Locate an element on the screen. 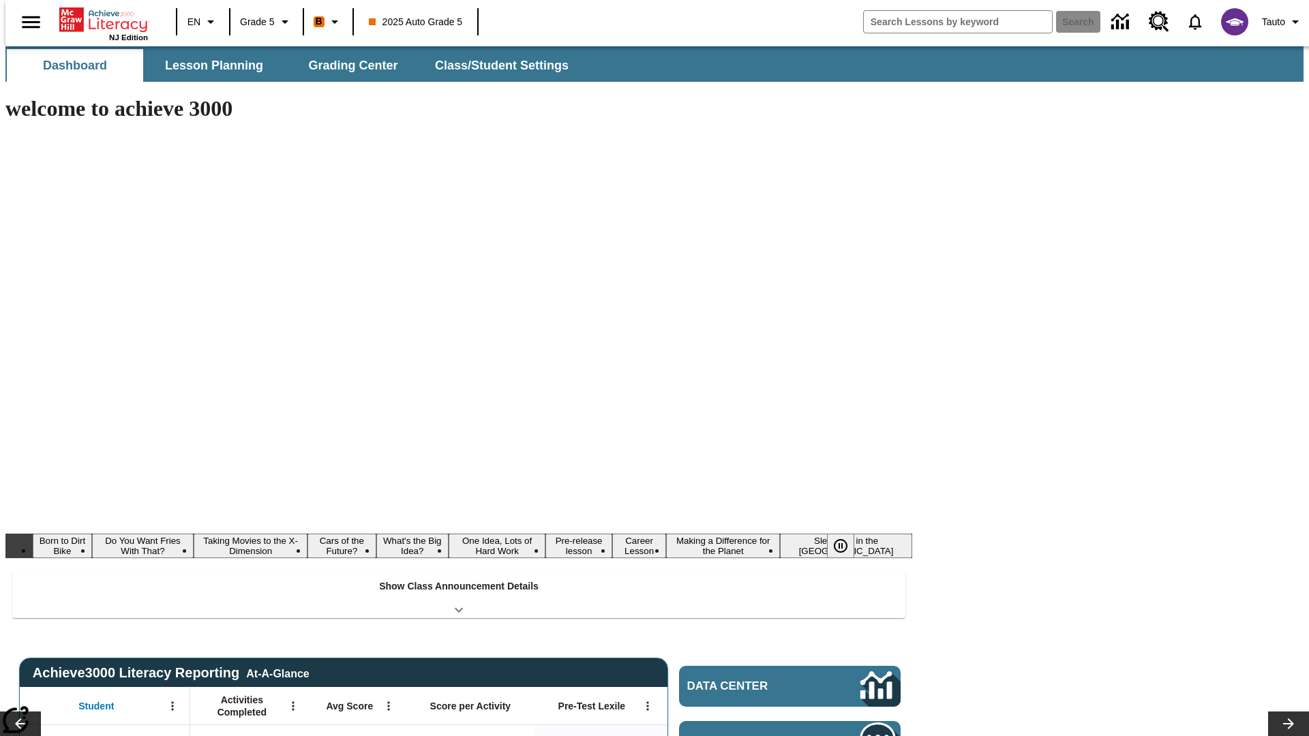 The width and height of the screenshot is (1309, 736). a: Home is located at coordinates (104, 20).